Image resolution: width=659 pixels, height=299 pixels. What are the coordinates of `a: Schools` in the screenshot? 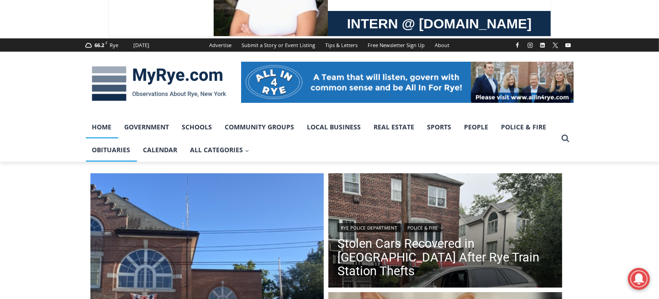 It's located at (197, 127).